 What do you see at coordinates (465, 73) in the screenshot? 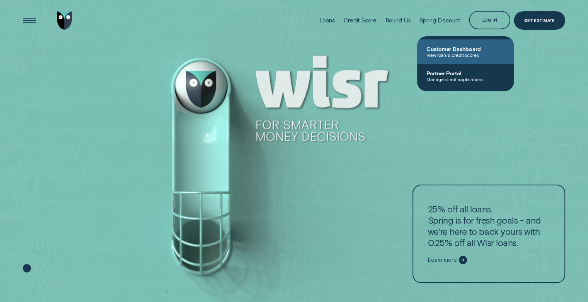
I see `span: Partner Portal` at bounding box center [465, 73].